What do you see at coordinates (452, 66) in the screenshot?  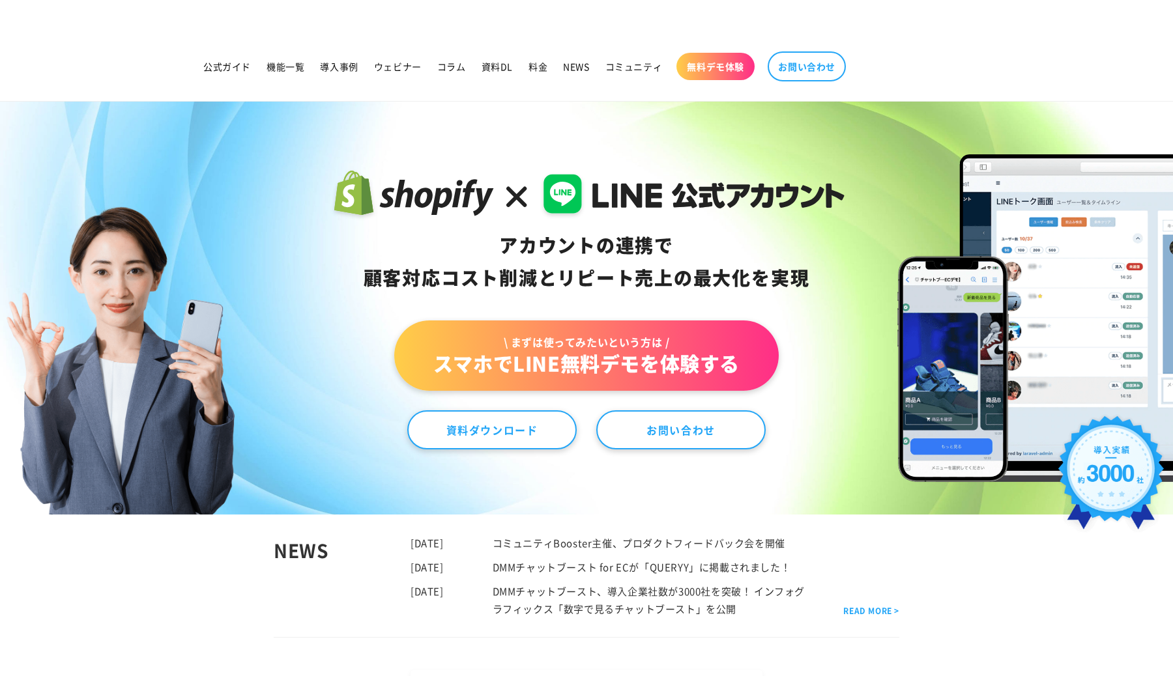 I see `span: コラム` at bounding box center [452, 66].